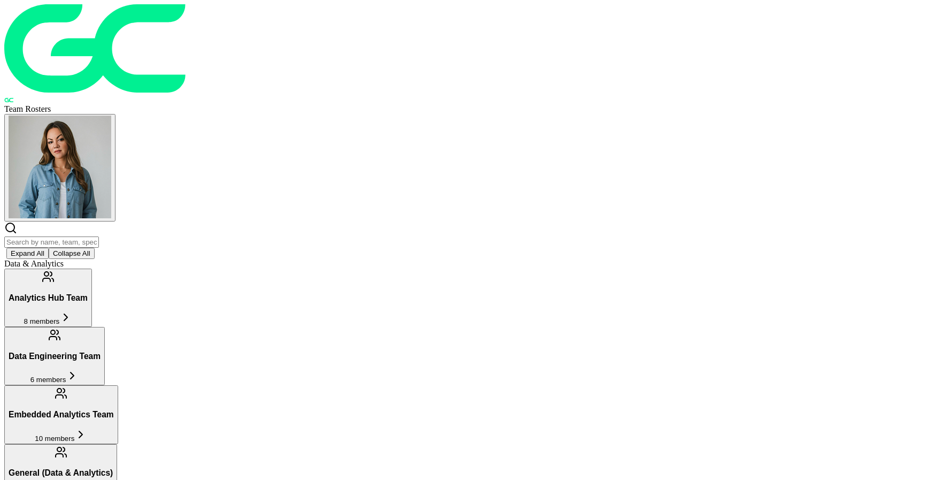 The height and width of the screenshot is (480, 949). Describe the element at coordinates (61, 414) in the screenshot. I see `button: Embedded Analytics Team10 members` at that location.